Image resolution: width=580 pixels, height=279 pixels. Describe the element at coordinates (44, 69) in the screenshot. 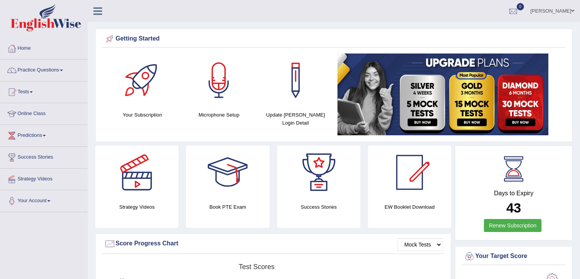

I see `a: Practice Questions` at that location.